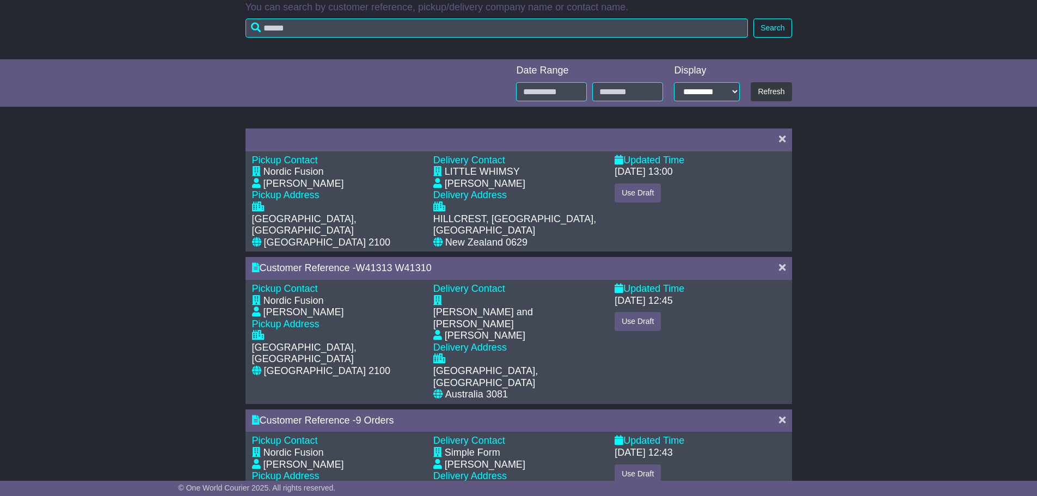 The image size is (1037, 496). What do you see at coordinates (486, 243) in the screenshot?
I see `div: New Zealand 0629` at bounding box center [486, 243].